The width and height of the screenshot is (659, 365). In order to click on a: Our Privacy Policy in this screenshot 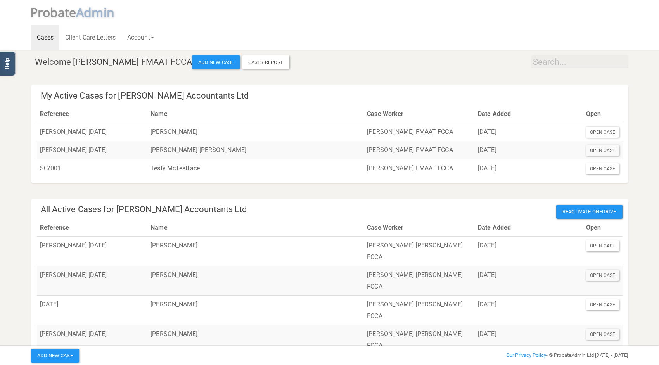, I will do `click(526, 355)`.